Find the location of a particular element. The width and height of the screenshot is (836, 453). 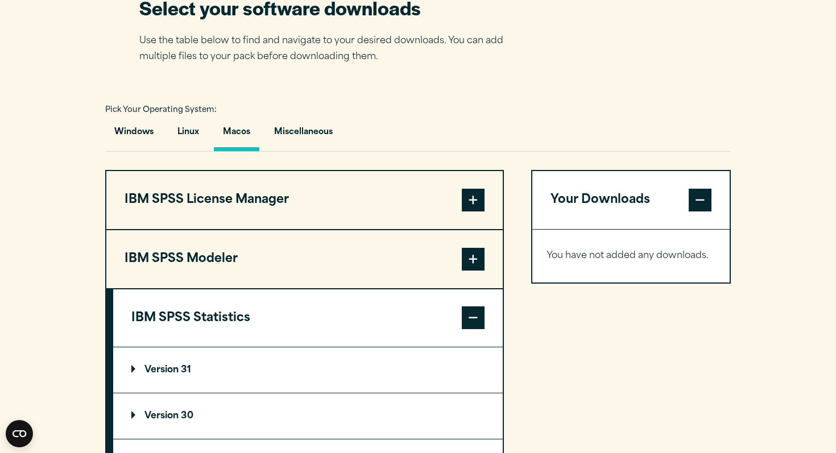

button: Linux is located at coordinates (188, 135).